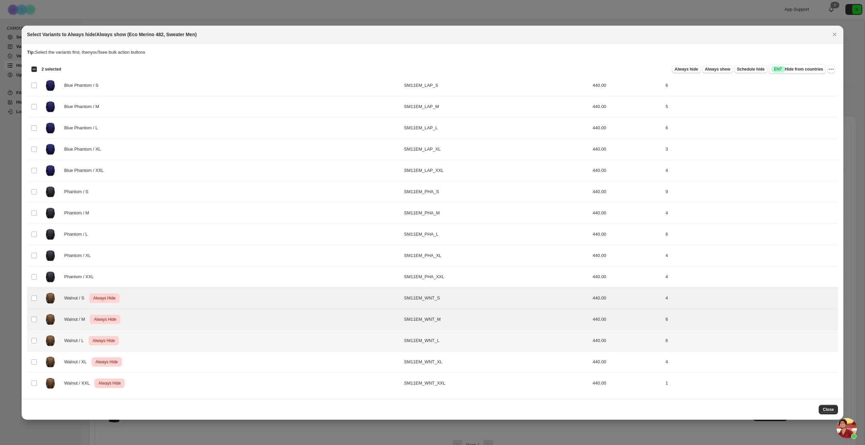 This screenshot has width=865, height=445. Describe the element at coordinates (79, 256) in the screenshot. I see `span: Phantom / XL` at that location.